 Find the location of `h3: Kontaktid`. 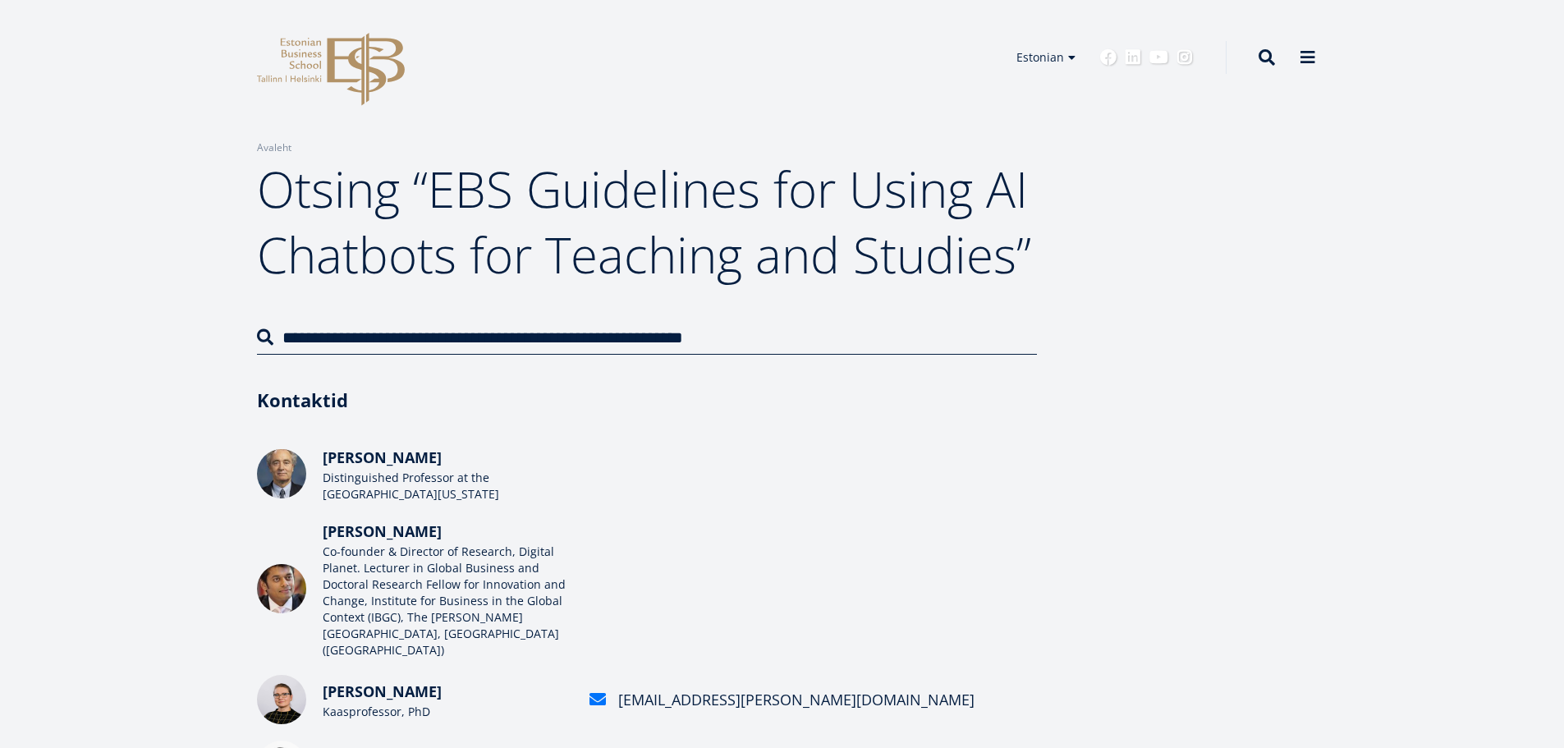

h3: Kontaktid is located at coordinates (647, 400).